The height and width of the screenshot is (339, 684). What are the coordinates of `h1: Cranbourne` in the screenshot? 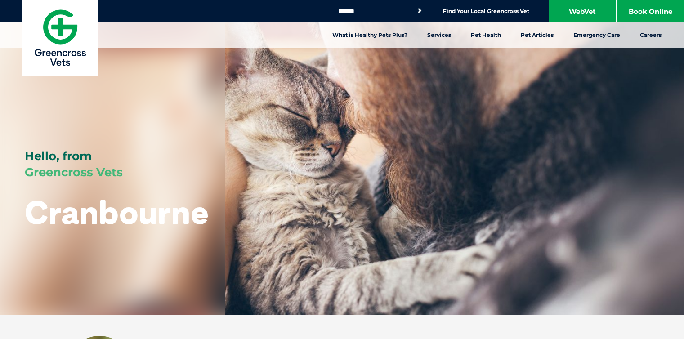 It's located at (117, 212).